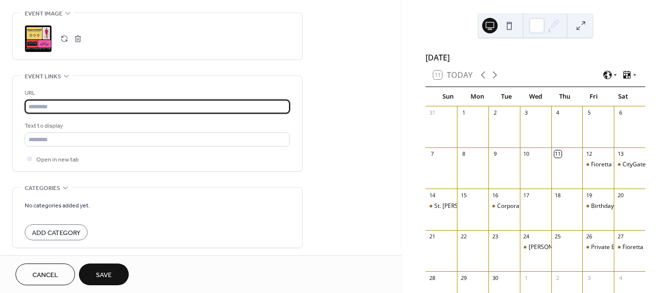 This screenshot has width=669, height=293. What do you see at coordinates (463, 278) in the screenshot?
I see `div: 29` at bounding box center [463, 278].